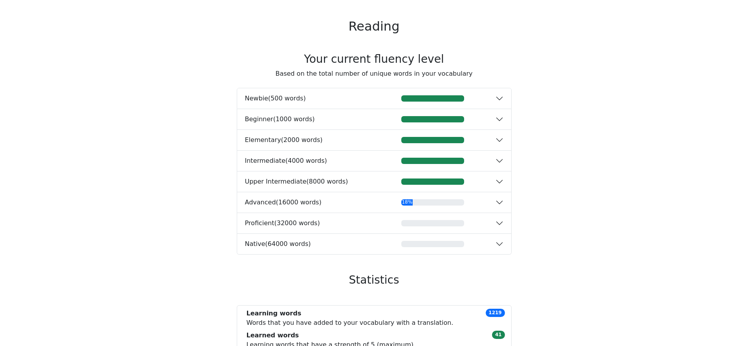 This screenshot has height=346, width=748. Describe the element at coordinates (374, 280) in the screenshot. I see `h3: Statistics` at that location.